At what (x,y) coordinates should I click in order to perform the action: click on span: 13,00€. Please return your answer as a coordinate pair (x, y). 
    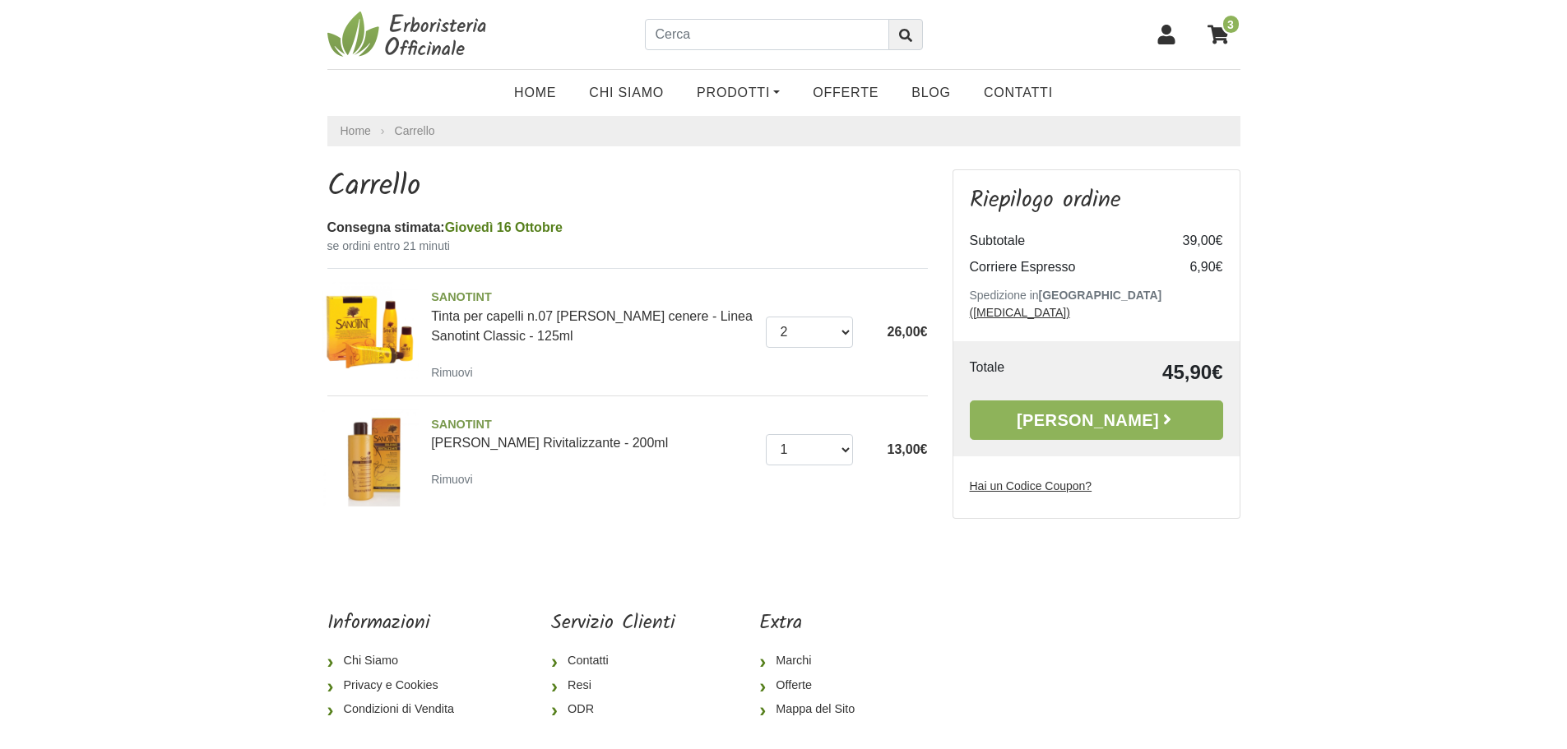
    Looking at the image, I should click on (907, 449).